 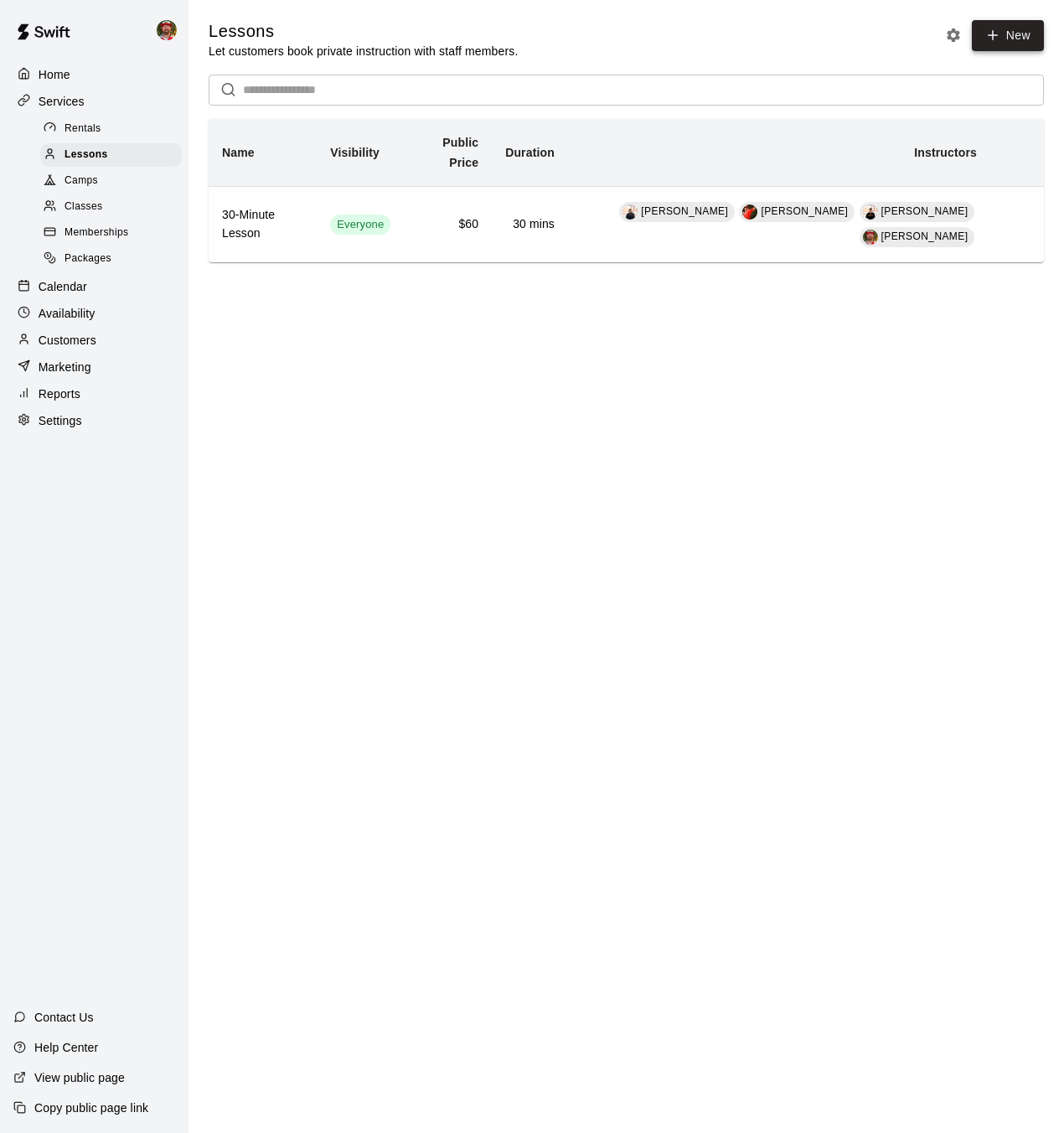 I want to click on div: Availability, so click(x=94, y=314).